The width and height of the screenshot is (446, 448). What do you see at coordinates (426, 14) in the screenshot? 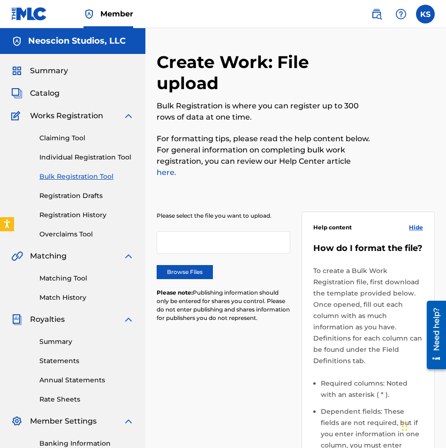
I see `div: User Menu` at bounding box center [426, 14].